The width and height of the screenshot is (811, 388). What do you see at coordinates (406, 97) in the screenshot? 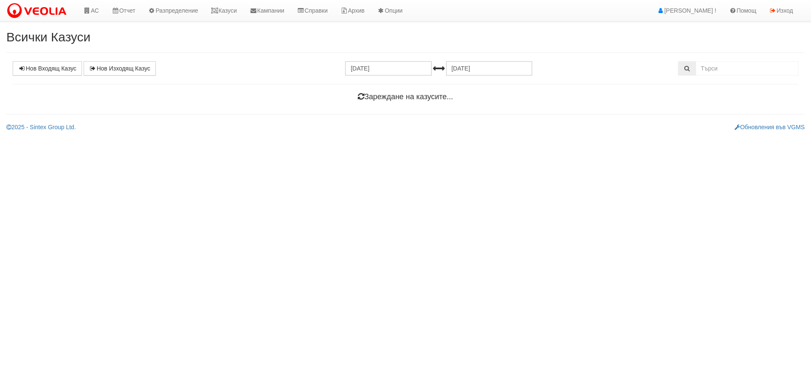
I see `h4: Зареждане на казусите...` at bounding box center [406, 97].